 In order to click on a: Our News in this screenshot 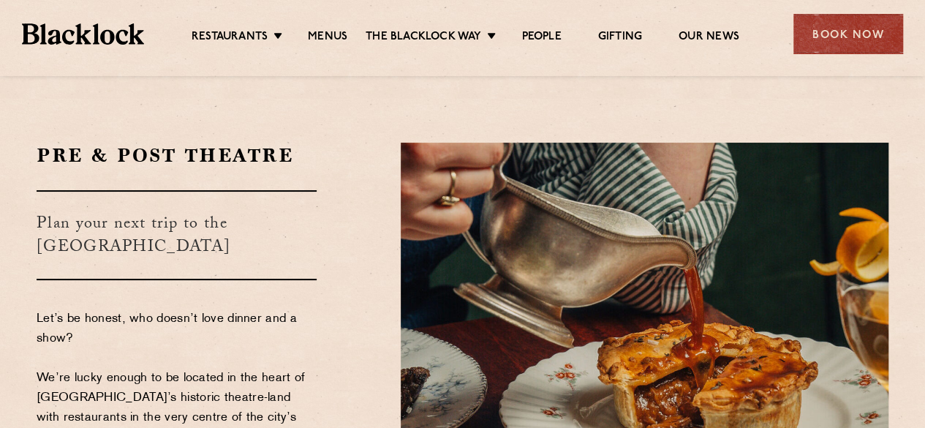, I will do `click(708, 38)`.